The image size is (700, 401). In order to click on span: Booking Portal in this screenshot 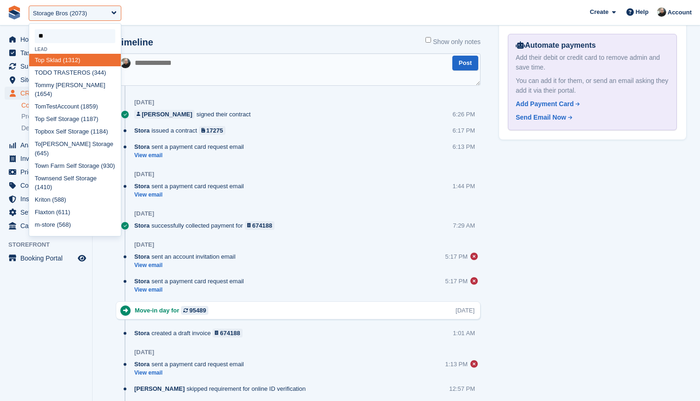, I will do `click(48, 258)`.